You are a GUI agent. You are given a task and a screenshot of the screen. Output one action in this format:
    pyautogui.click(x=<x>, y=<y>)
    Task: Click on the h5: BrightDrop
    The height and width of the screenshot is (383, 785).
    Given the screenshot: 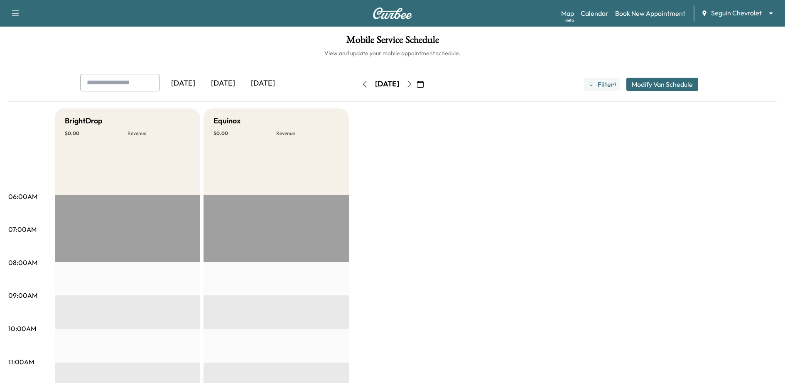 What is the action you would take?
    pyautogui.click(x=84, y=121)
    